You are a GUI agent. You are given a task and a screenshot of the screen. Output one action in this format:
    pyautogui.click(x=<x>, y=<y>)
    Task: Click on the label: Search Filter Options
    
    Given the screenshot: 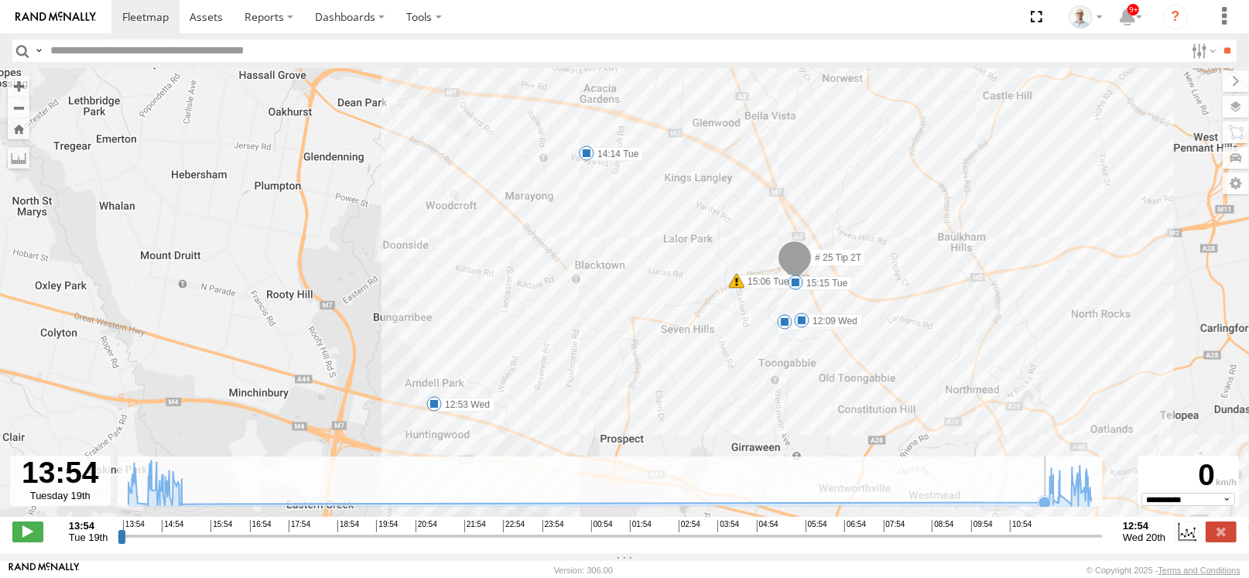 What is the action you would take?
    pyautogui.click(x=1202, y=50)
    